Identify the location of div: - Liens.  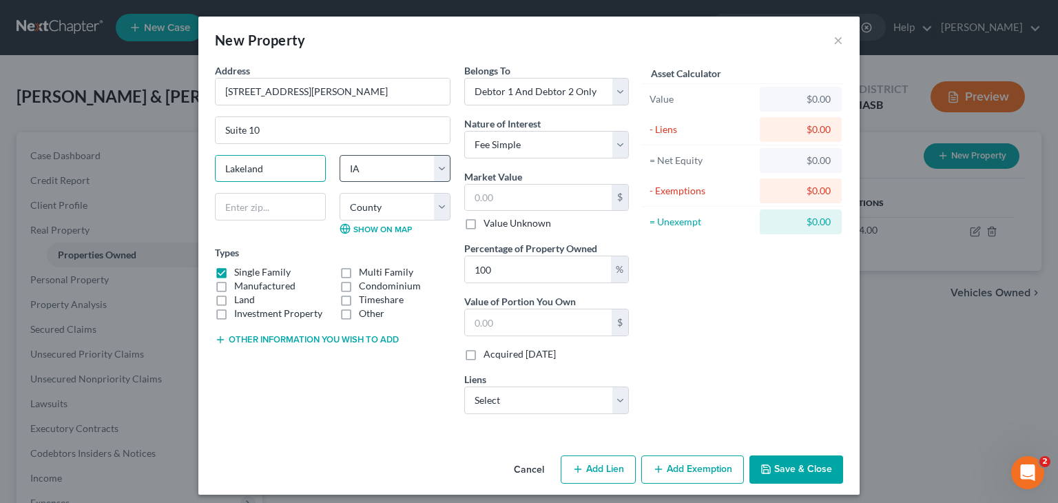
(701, 130).